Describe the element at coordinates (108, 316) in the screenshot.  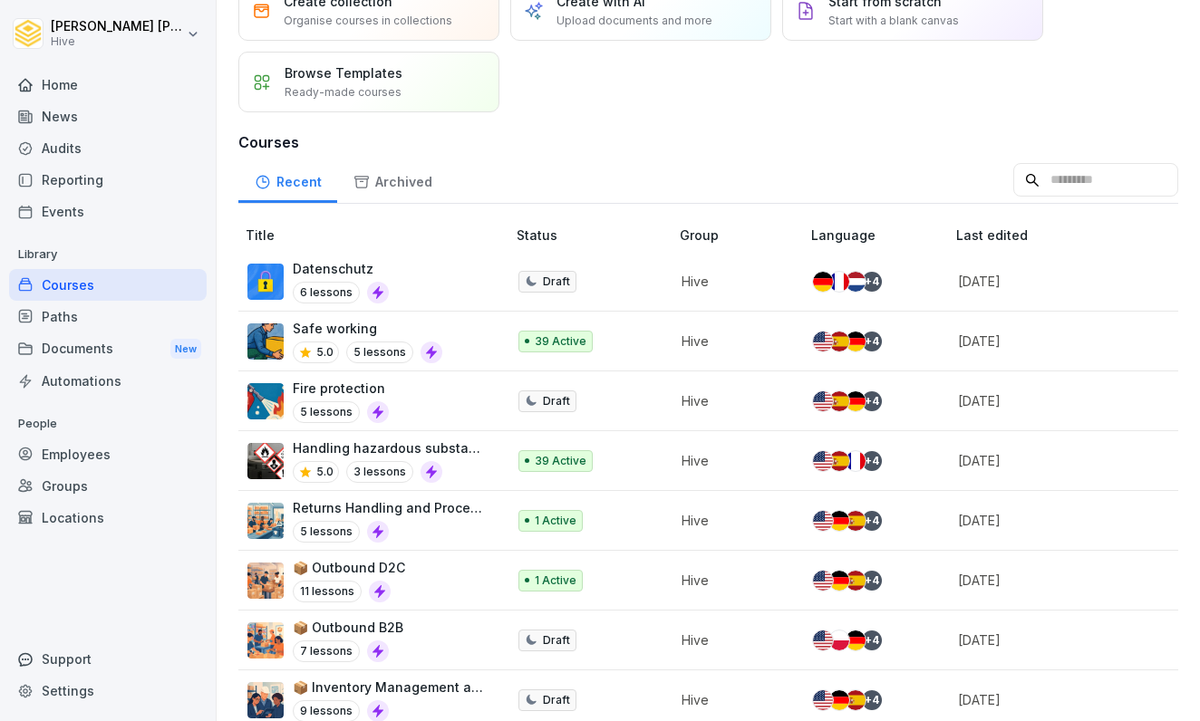
I see `a: Paths` at that location.